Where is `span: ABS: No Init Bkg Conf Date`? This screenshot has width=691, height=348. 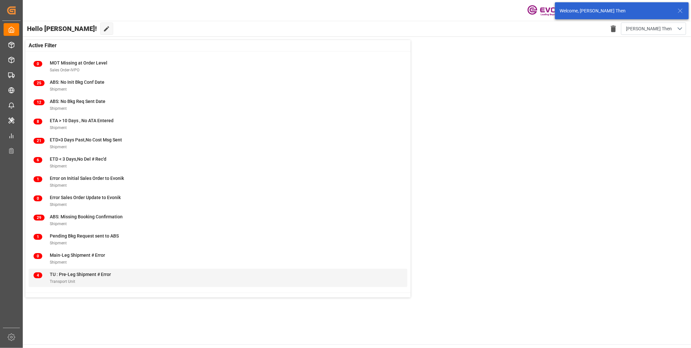 span: ABS: No Init Bkg Conf Date is located at coordinates (77, 82).